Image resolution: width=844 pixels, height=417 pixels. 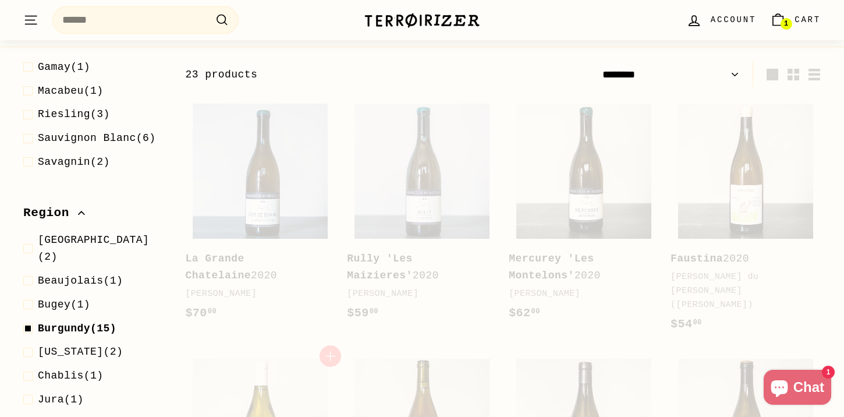 What do you see at coordinates (70, 280) in the screenshot?
I see `span: Beaujolais` at bounding box center [70, 280].